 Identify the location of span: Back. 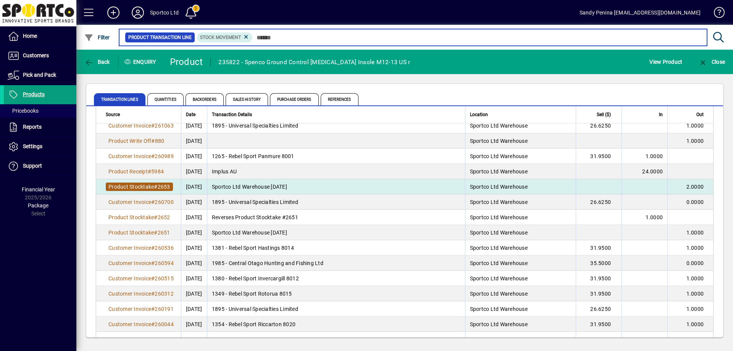
(97, 62).